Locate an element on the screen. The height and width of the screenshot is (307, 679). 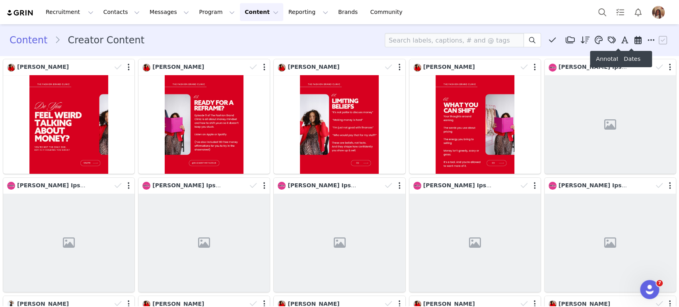
a: Content is located at coordinates (32, 40).